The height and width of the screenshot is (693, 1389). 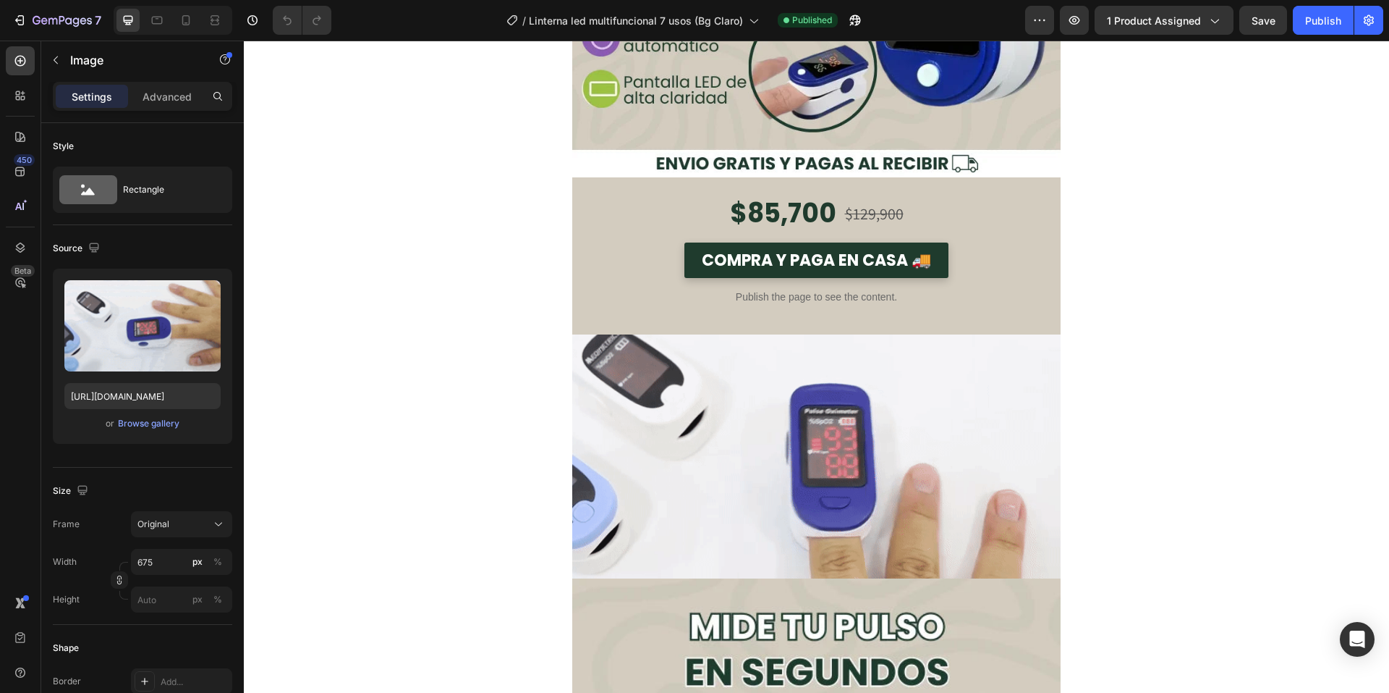 What do you see at coordinates (1154, 20) in the screenshot?
I see `span: 1 product assigned` at bounding box center [1154, 20].